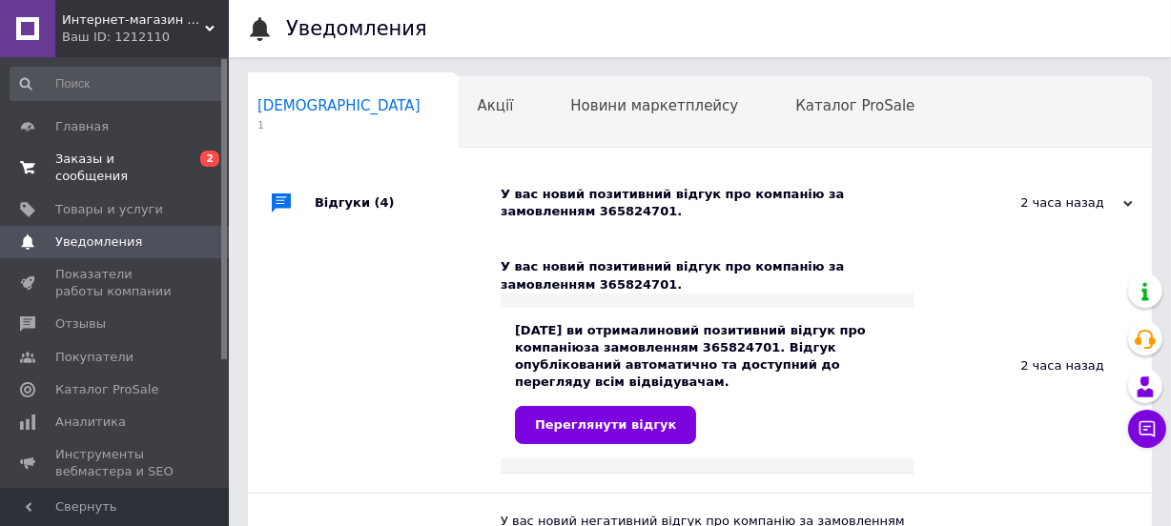 The width and height of the screenshot is (1171, 526). Describe the element at coordinates (133, 20) in the screenshot. I see `span: Интернет-магазин "Ledi-Moda"` at that location.